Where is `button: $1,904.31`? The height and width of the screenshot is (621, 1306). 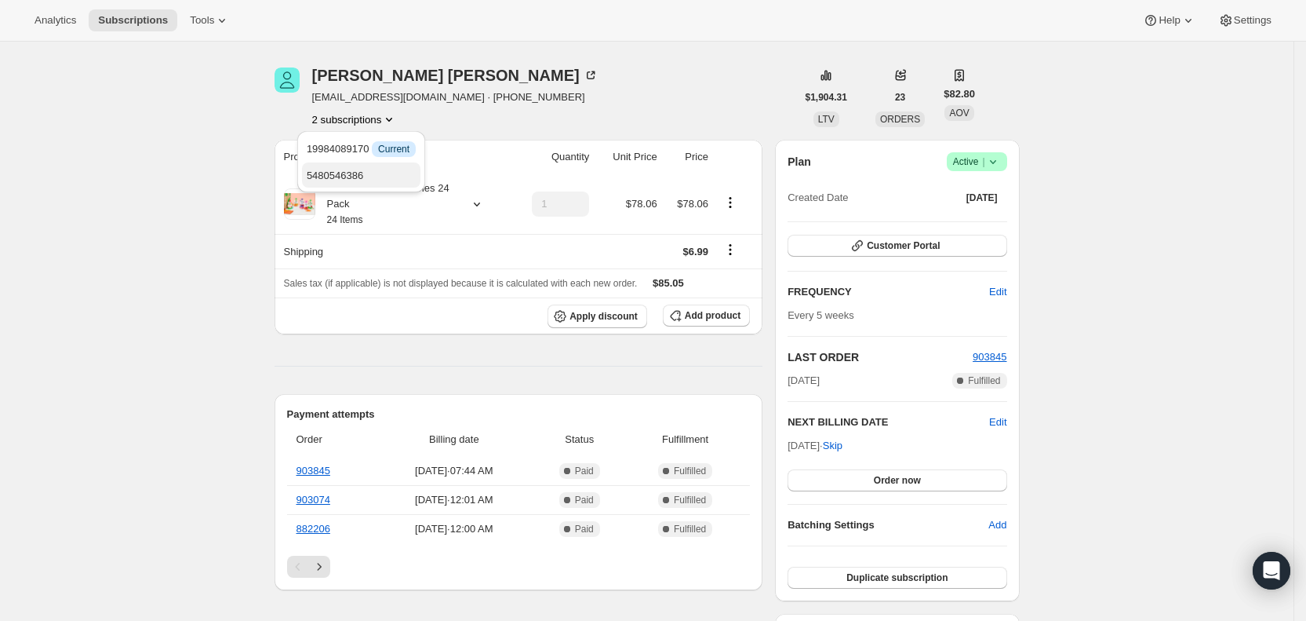 button: $1,904.31 is located at coordinates (826, 97).